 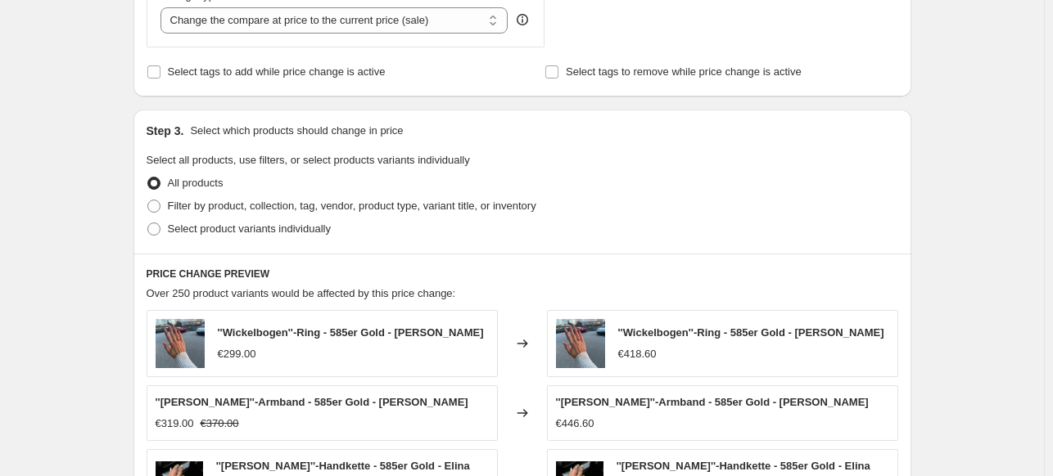 I want to click on span: Select tags to add while price change is active, so click(x=277, y=71).